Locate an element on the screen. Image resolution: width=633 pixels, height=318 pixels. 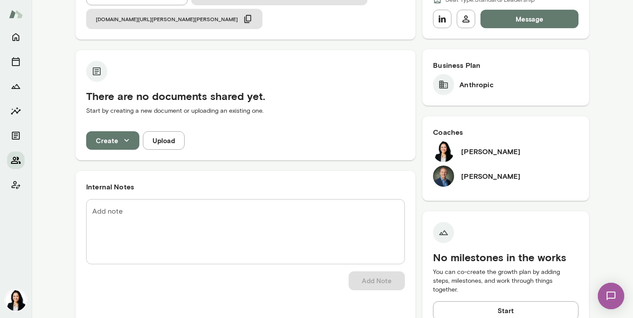
button: Documents is located at coordinates (16, 135).